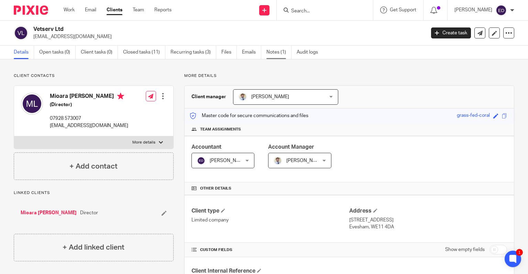  I want to click on p: Client contacts, so click(94, 76).